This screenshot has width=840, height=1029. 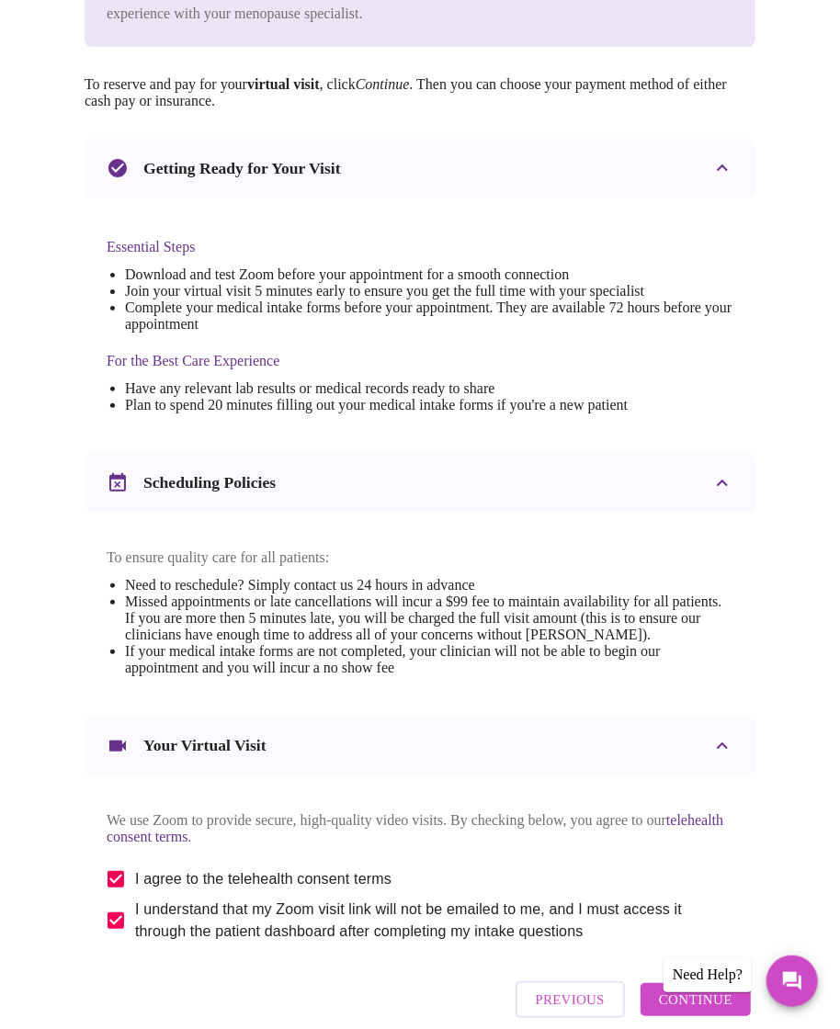 What do you see at coordinates (429, 660) in the screenshot?
I see `li: If your medical intake forms are not completed, your clinician will not be able to begin our appo...` at bounding box center [429, 660].